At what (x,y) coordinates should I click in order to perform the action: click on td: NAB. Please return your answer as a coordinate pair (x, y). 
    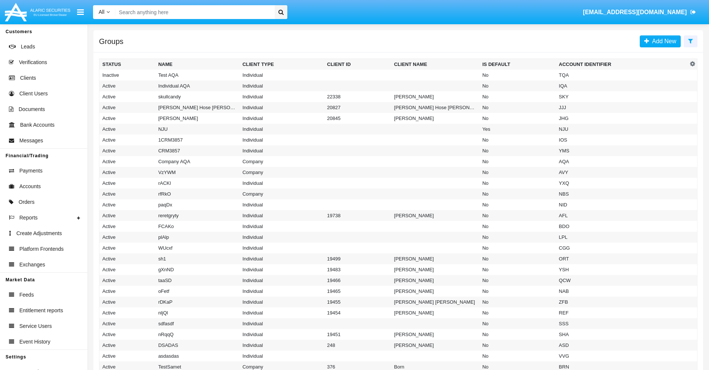
    Looking at the image, I should click on (622, 291).